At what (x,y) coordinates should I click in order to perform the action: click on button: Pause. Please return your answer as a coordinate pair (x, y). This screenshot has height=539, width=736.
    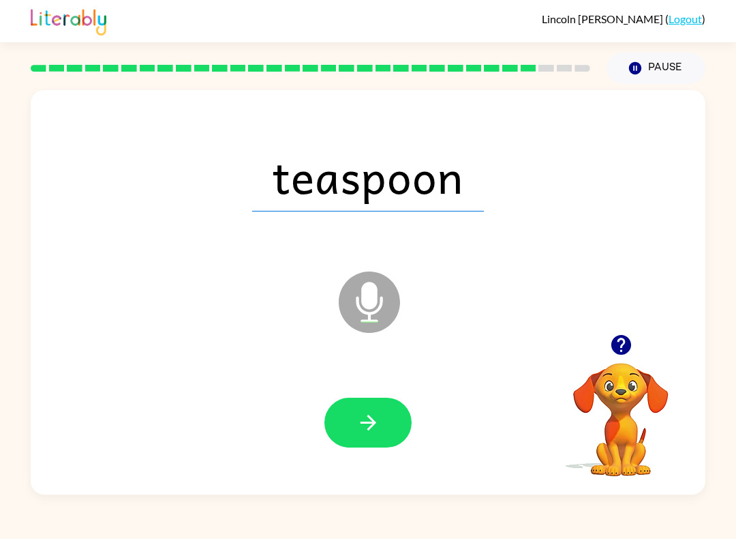
    Looking at the image, I should click on (656, 68).